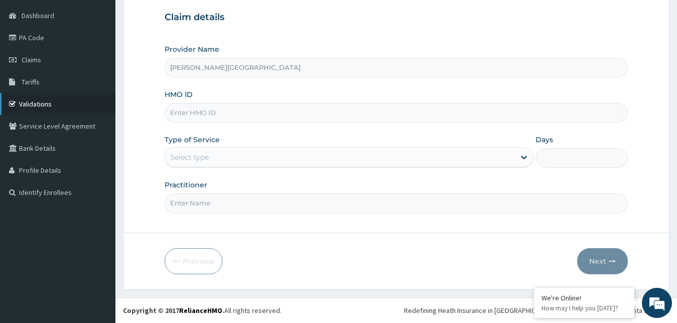 Image resolution: width=677 pixels, height=323 pixels. I want to click on h3: Claim details, so click(397, 18).